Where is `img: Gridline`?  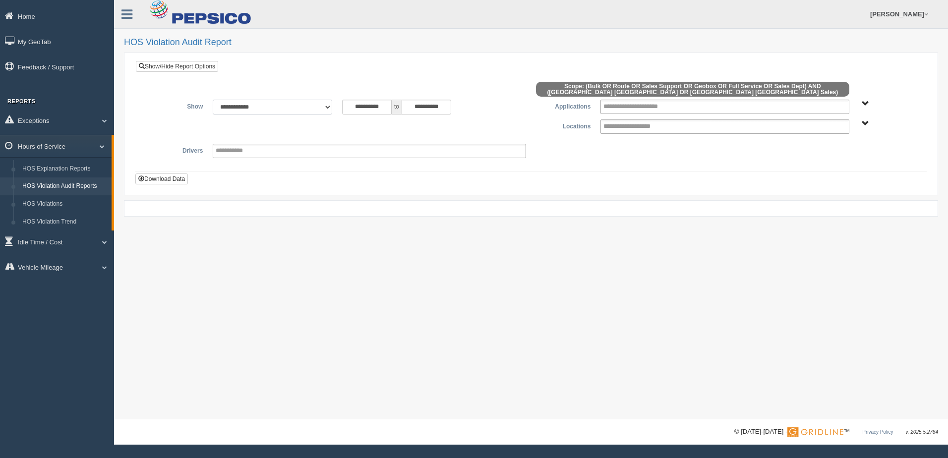
img: Gridline is located at coordinates (815, 432).